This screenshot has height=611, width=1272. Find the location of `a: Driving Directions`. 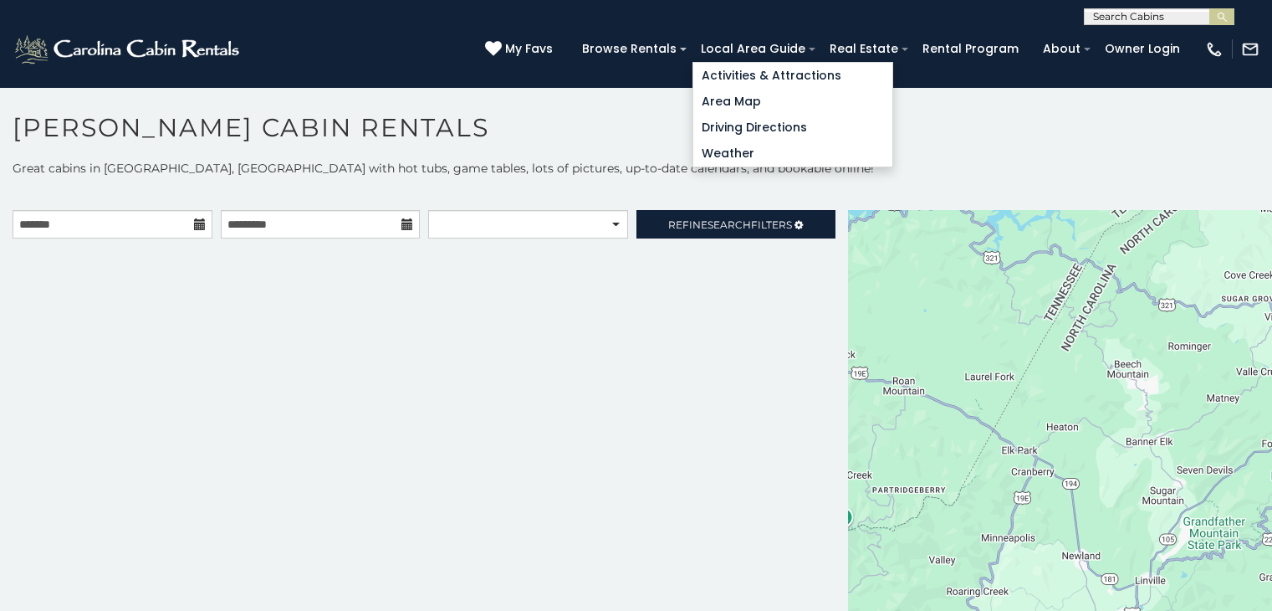

a: Driving Directions is located at coordinates (793, 127).